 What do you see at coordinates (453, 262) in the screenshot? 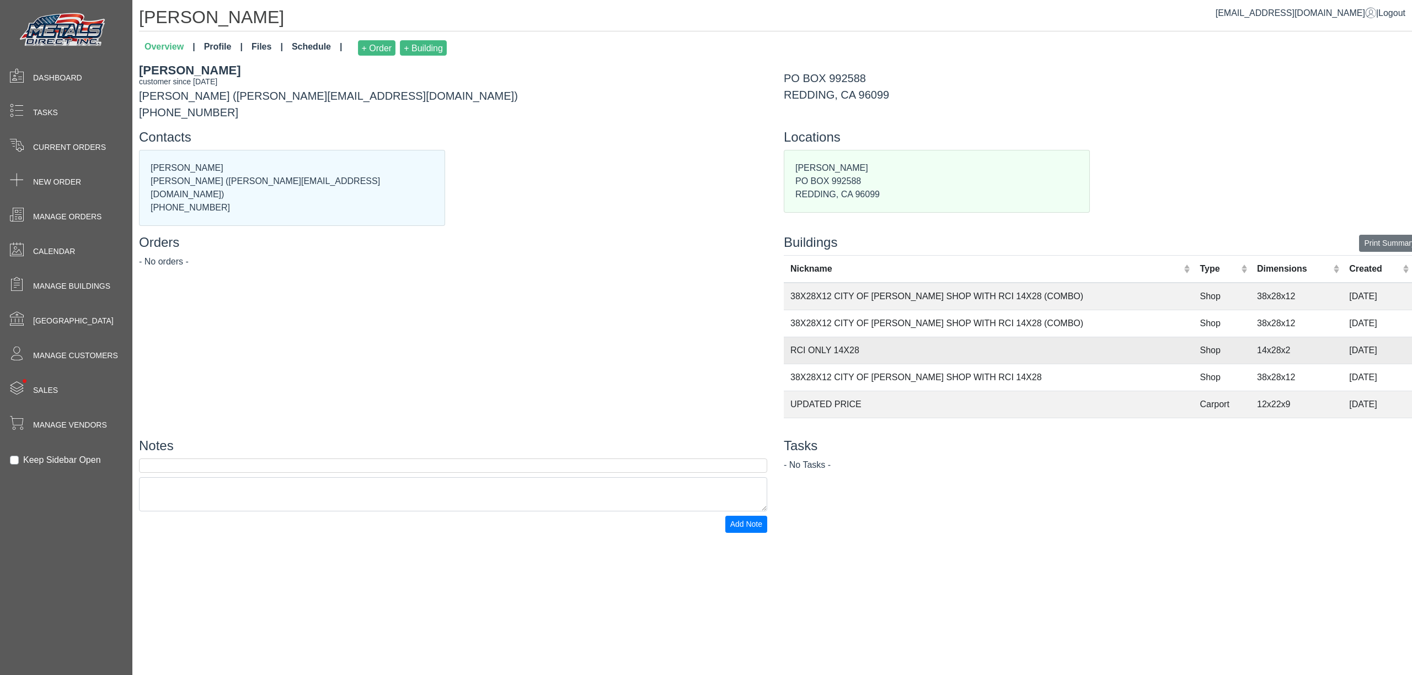
I see `div: - No orders -` at bounding box center [453, 262].